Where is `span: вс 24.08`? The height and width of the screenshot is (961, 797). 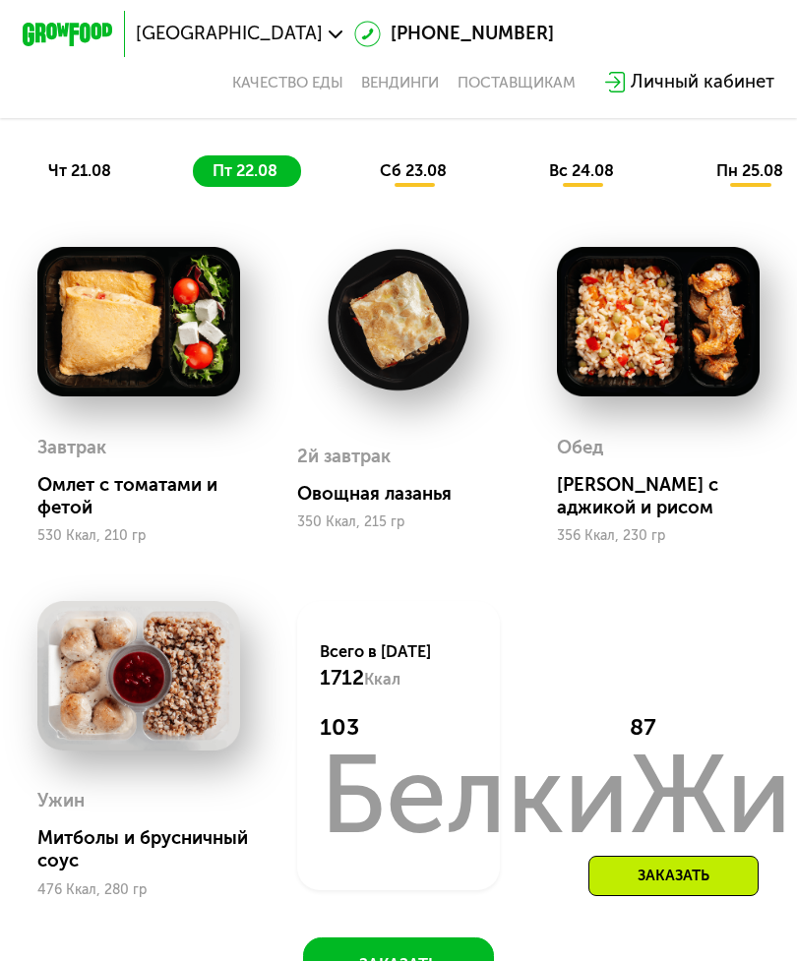 span: вс 24.08 is located at coordinates (581, 170).